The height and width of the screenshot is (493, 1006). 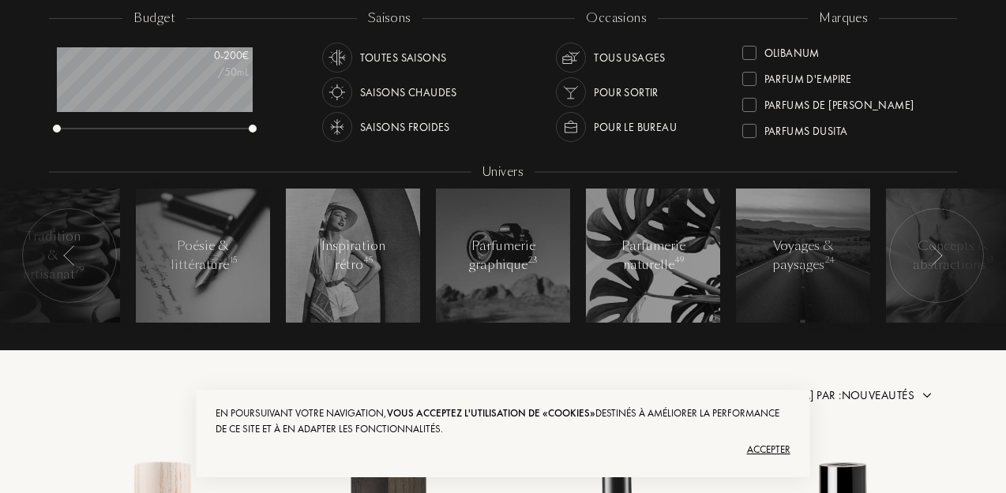 I want to click on div: marques, so click(x=843, y=18).